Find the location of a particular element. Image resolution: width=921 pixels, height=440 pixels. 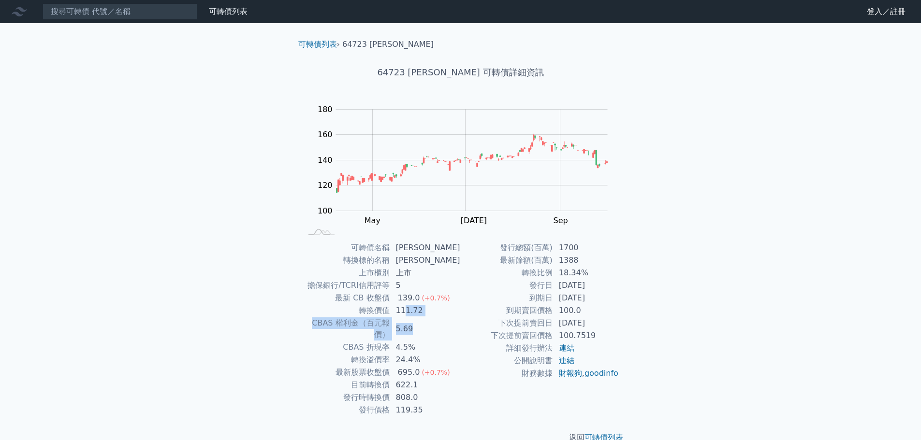

tspan: 160 is located at coordinates (325, 134).